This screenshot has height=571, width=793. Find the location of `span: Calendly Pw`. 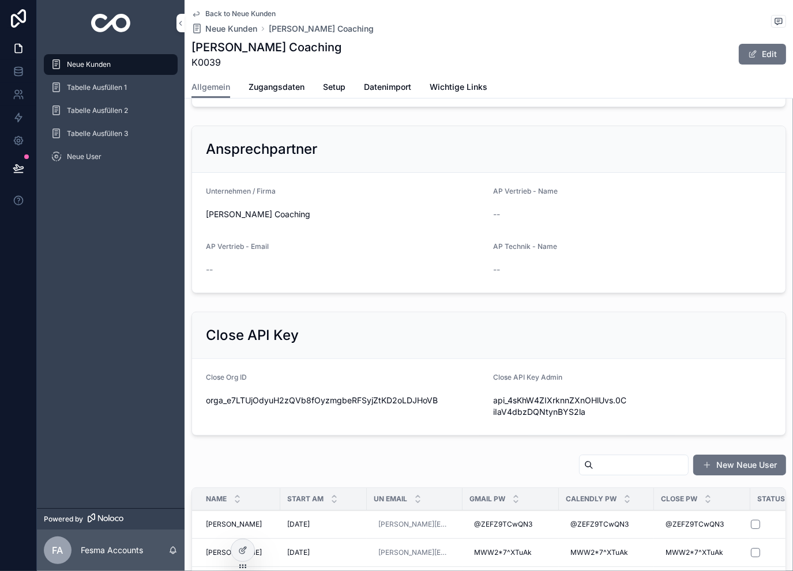

span: Calendly Pw is located at coordinates (591, 499).